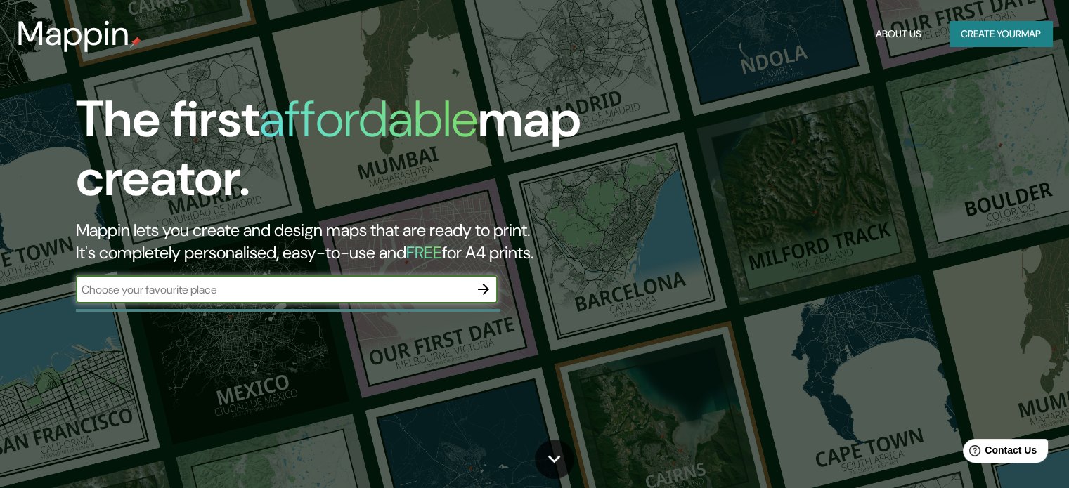  What do you see at coordinates (898, 34) in the screenshot?
I see `button: About Us` at bounding box center [898, 34].